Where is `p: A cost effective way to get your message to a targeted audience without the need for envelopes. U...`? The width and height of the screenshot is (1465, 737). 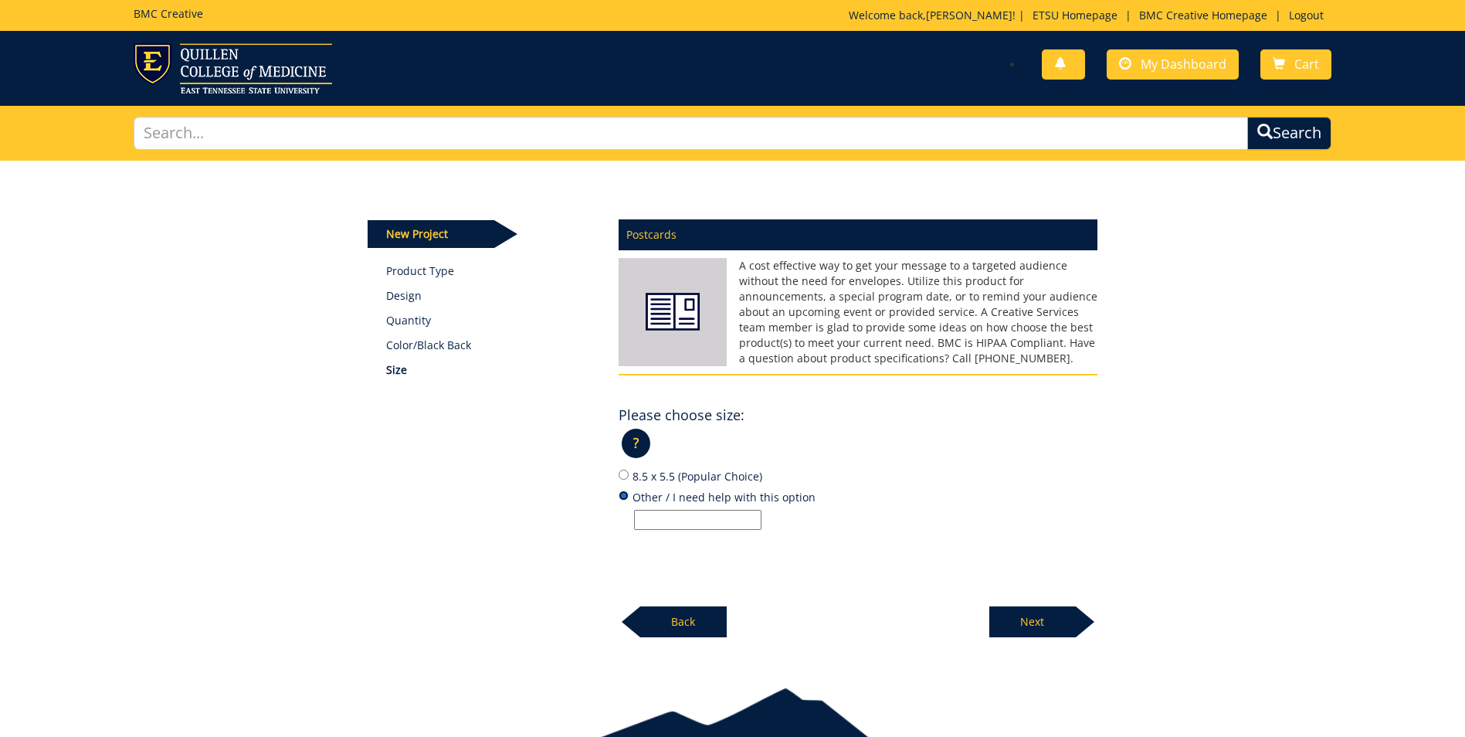
p: A cost effective way to get your message to a targeted audience without the need for envelopes. U... is located at coordinates (858, 312).